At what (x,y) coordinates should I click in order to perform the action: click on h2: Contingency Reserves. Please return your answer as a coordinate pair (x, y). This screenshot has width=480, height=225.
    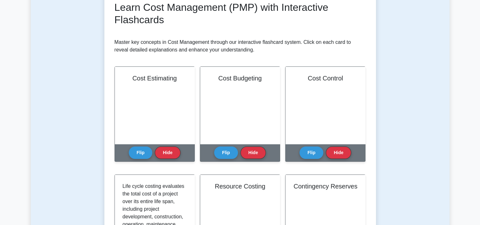
    Looking at the image, I should click on (325, 186).